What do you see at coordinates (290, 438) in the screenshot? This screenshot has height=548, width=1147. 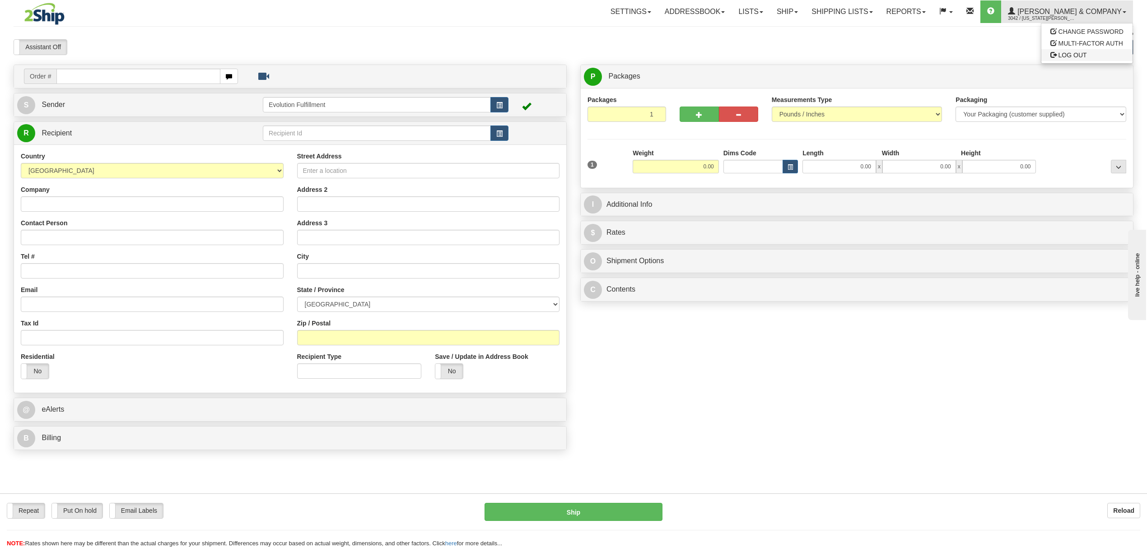 I see `a: B Billing` at bounding box center [290, 438].